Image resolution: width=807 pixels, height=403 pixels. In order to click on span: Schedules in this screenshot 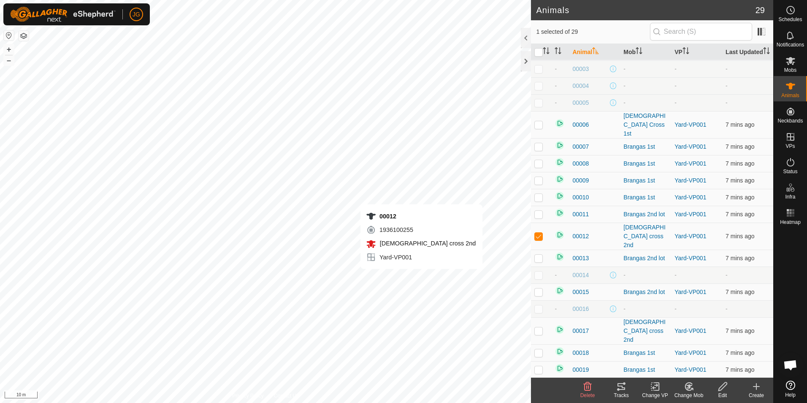, I will do `click(790, 19)`.